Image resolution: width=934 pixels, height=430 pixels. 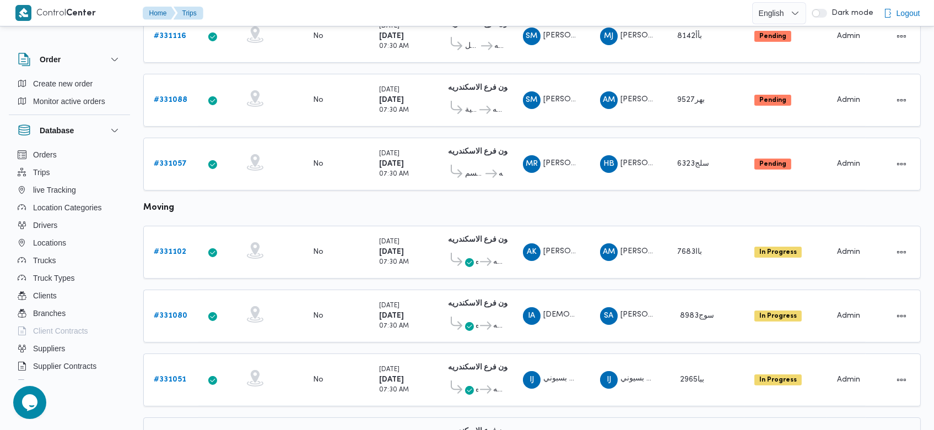 I want to click on b: Pending, so click(x=772, y=164).